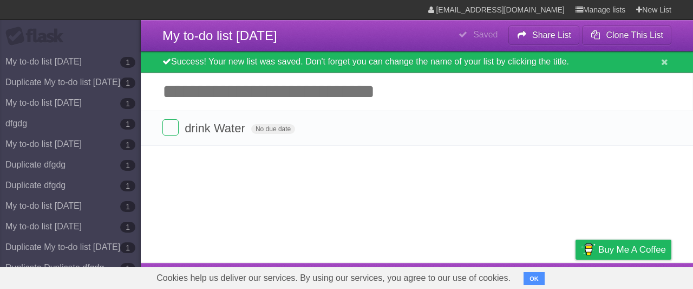 Image resolution: width=693 pixels, height=289 pixels. What do you see at coordinates (626, 35) in the screenshot?
I see `button: Clone This List` at bounding box center [626, 35].